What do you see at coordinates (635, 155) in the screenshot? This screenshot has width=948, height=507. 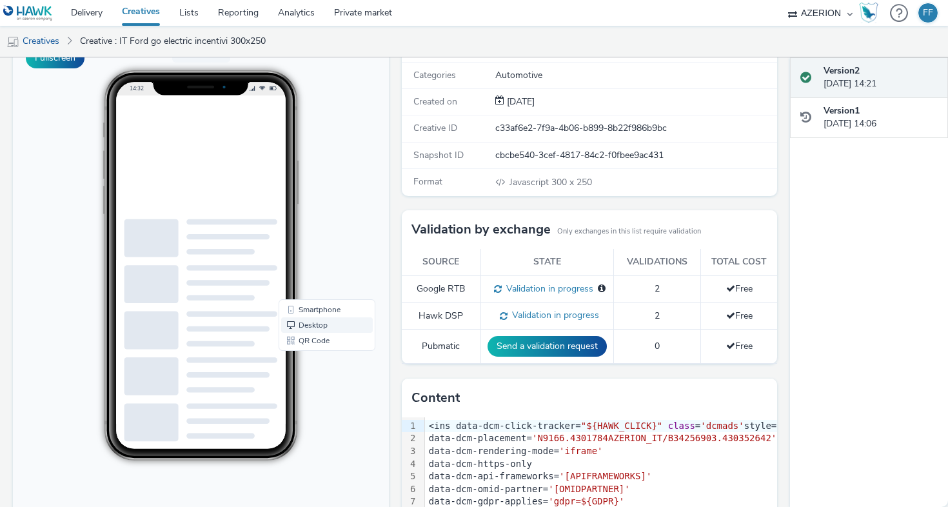 I see `div: cbcbe540-3cef-4817-84c2-f0fbee9ac431` at bounding box center [635, 155].